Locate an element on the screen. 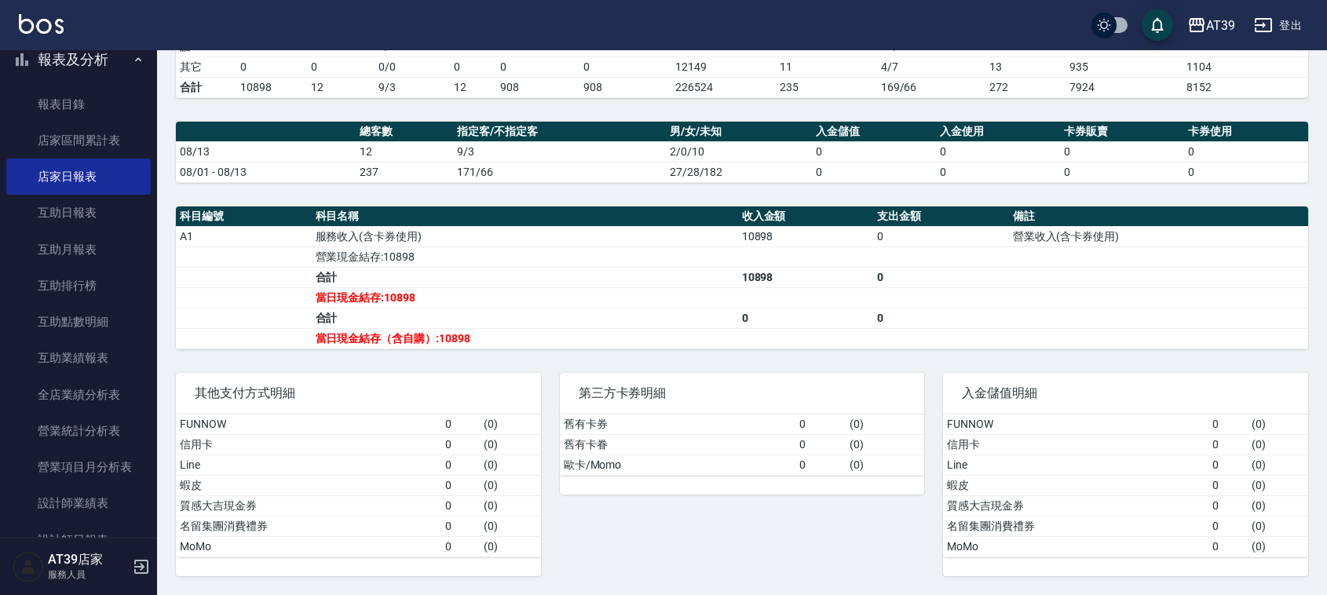 Image resolution: width=1327 pixels, height=595 pixels. a: 營業統計分析表 is located at coordinates (79, 431).